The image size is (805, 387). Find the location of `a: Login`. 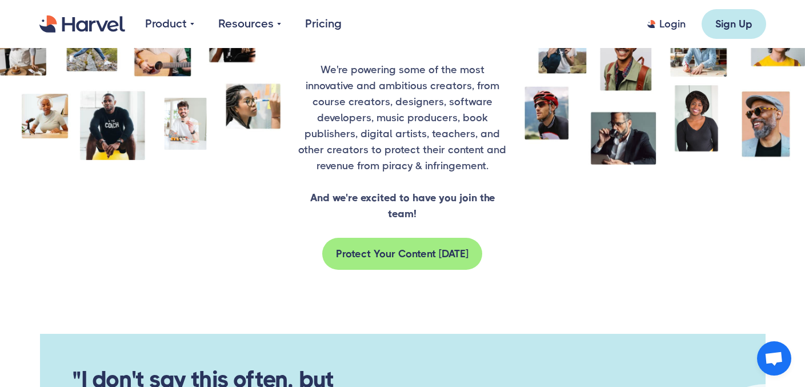

a: Login is located at coordinates (666, 24).